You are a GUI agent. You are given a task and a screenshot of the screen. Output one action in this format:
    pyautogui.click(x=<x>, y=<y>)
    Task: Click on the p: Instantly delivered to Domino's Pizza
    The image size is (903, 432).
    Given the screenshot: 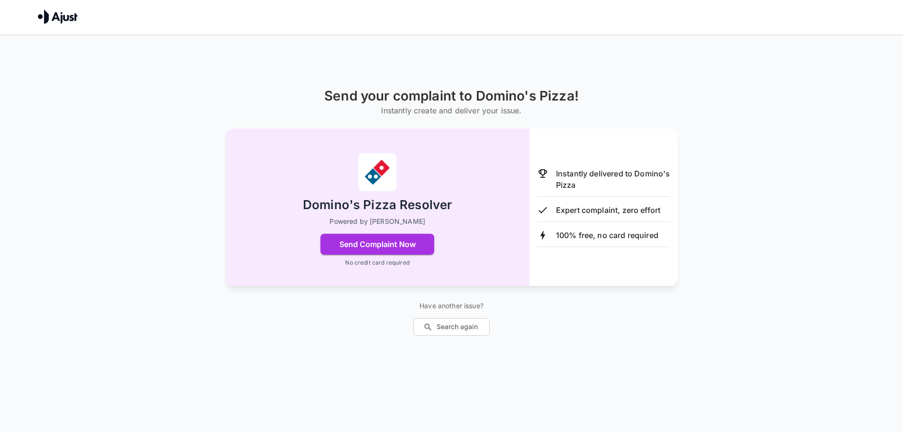 What is the action you would take?
    pyautogui.click(x=613, y=179)
    